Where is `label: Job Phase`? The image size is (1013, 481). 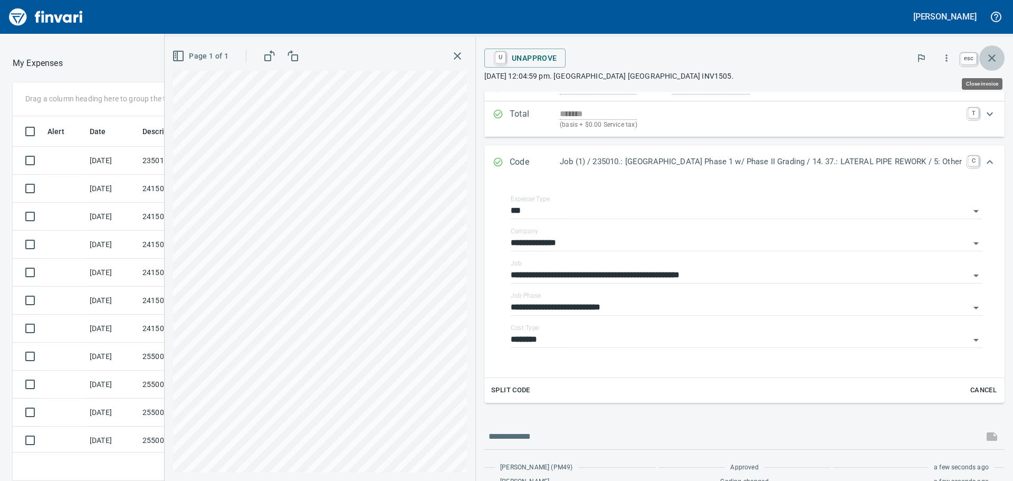 label: Job Phase is located at coordinates (525, 295).